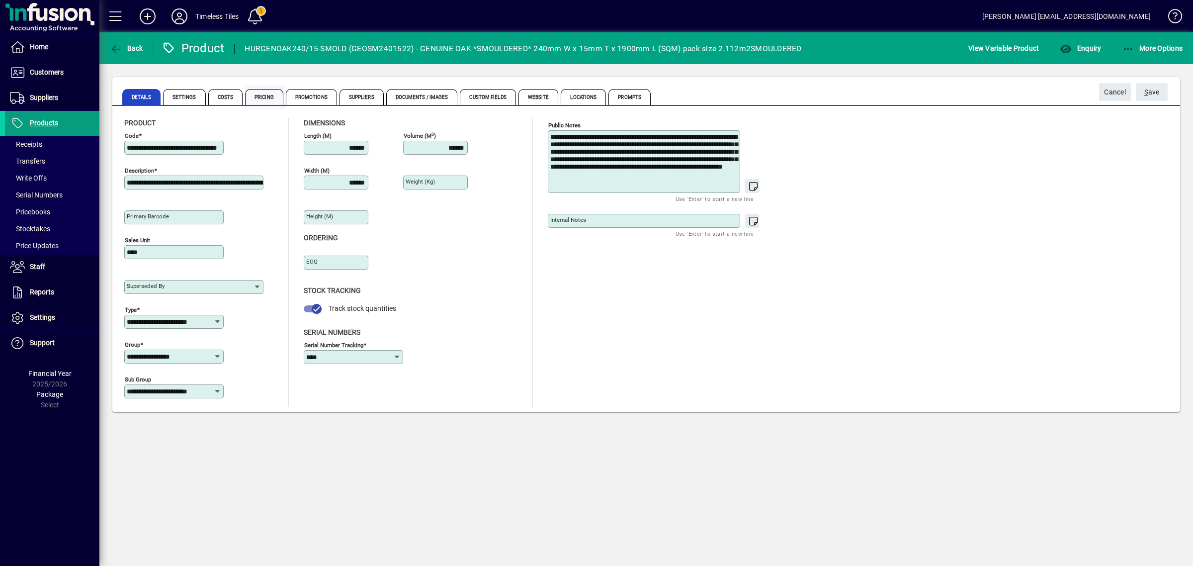  I want to click on span: Details, so click(141, 97).